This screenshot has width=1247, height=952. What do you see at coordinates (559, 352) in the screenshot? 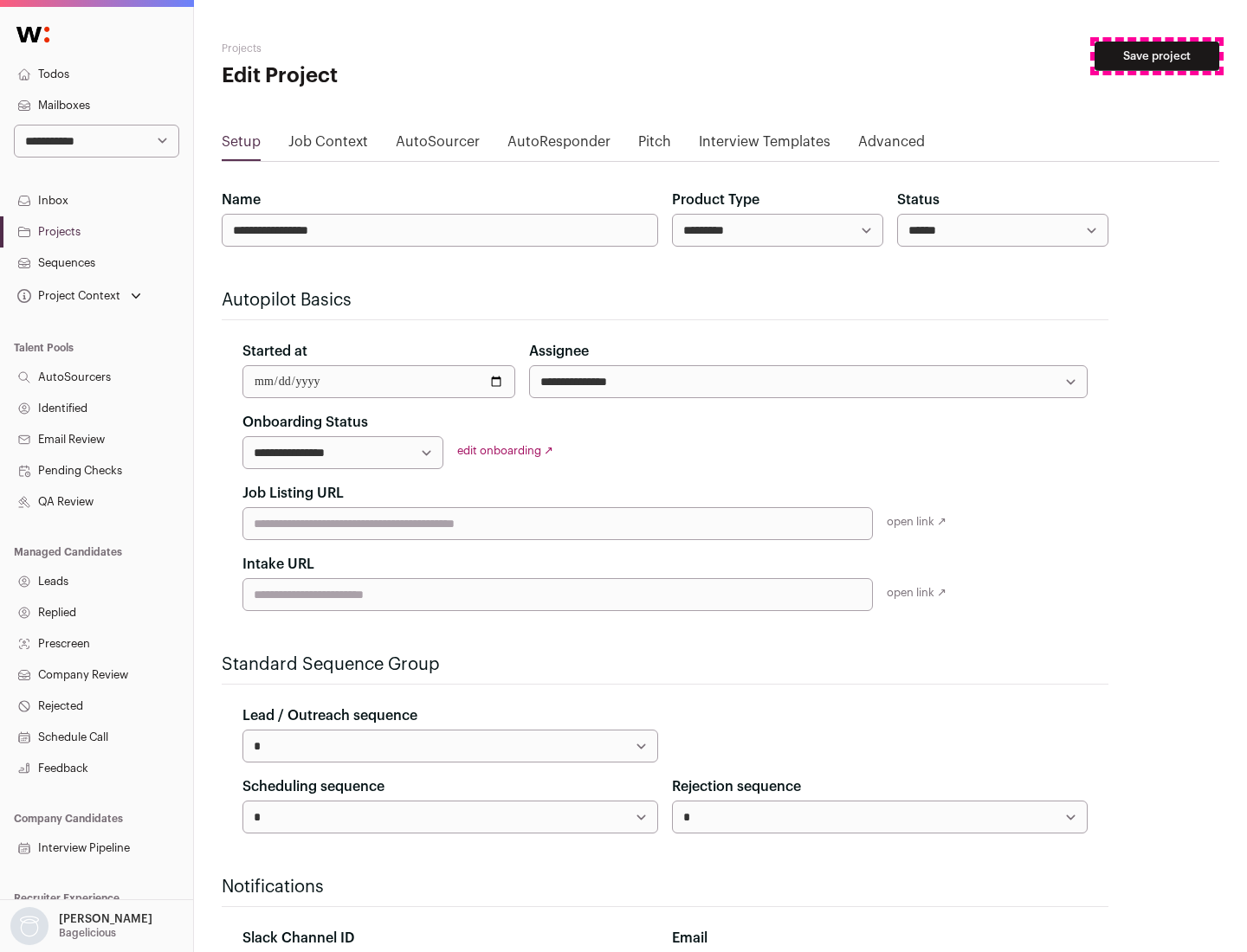
I see `label: Assignee` at bounding box center [559, 352].